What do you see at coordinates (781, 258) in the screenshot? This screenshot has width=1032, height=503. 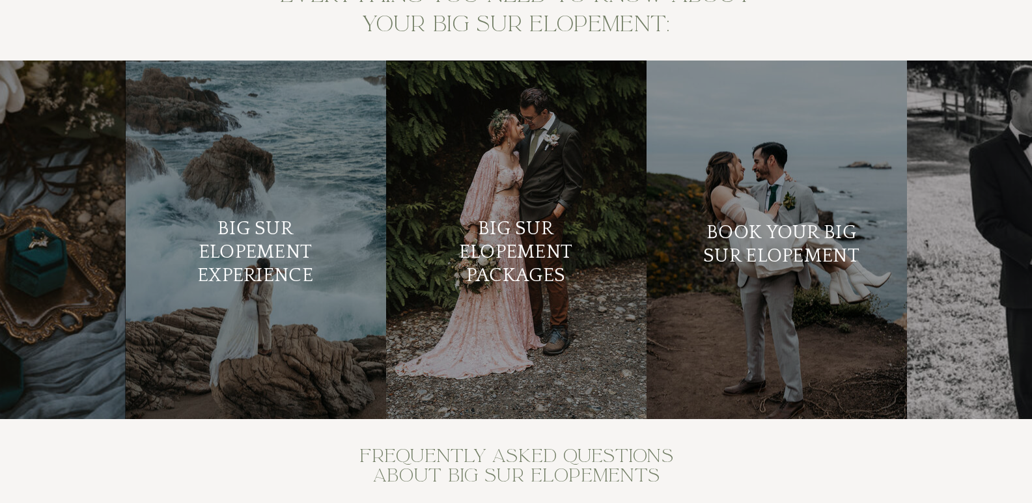 I see `a: Book your Big Sur Elopement` at bounding box center [781, 258].